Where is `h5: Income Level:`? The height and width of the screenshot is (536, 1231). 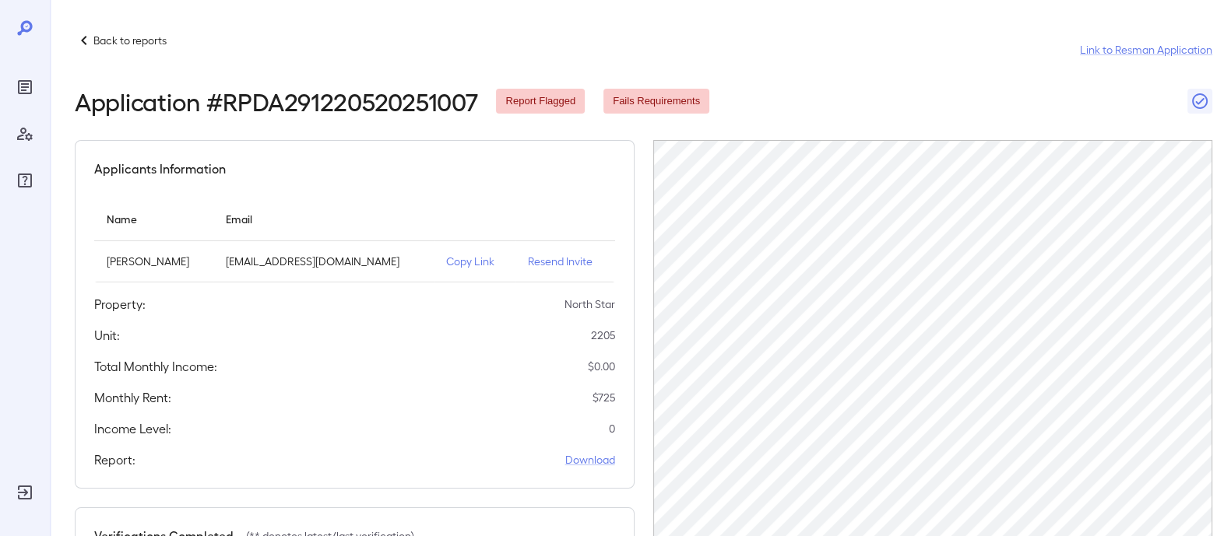 h5: Income Level: is located at coordinates (132, 429).